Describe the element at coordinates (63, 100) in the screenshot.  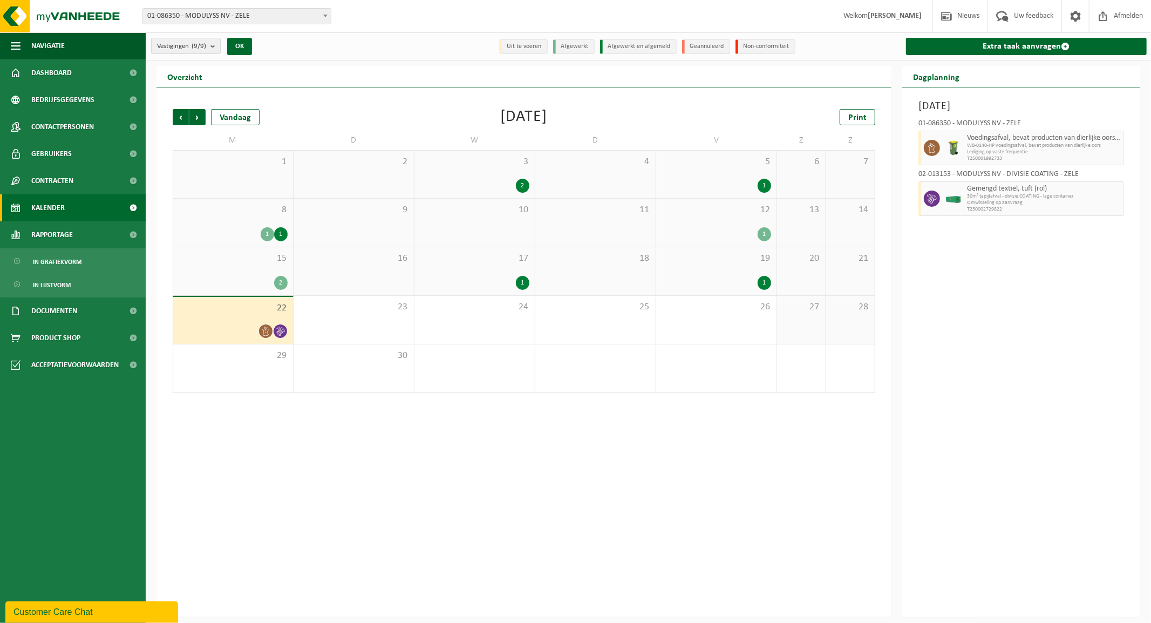
I see `span: Bedrijfsgegevens` at that location.